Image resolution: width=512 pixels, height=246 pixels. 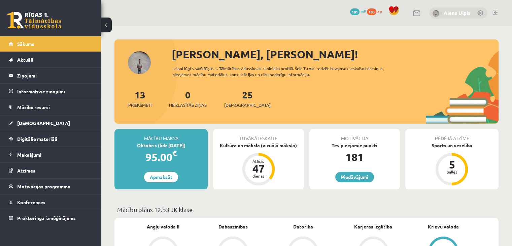 What do you see at coordinates (258, 164) in the screenshot?
I see `a: Kultūra un māksla (vizuālā māksla) Atlicis 47 dienas` at bounding box center [258, 164].